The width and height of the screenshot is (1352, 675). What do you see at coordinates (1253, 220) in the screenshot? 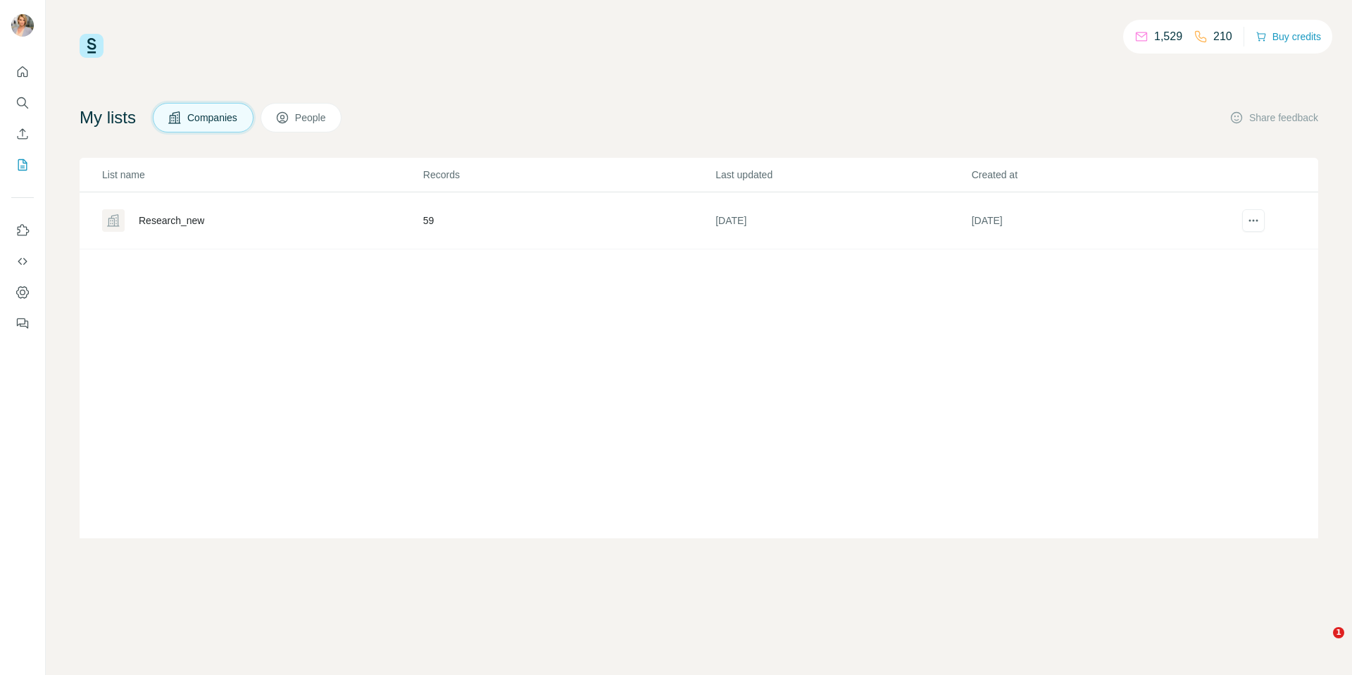
I see `button: actions` at bounding box center [1253, 220].